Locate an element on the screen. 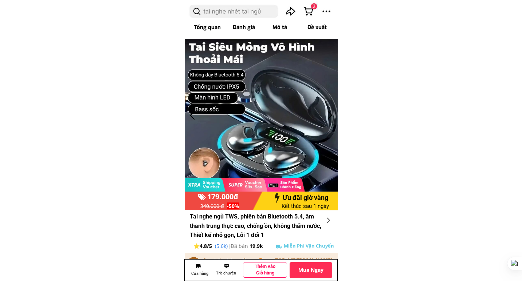  div: 340.000 đ is located at coordinates (212, 206).